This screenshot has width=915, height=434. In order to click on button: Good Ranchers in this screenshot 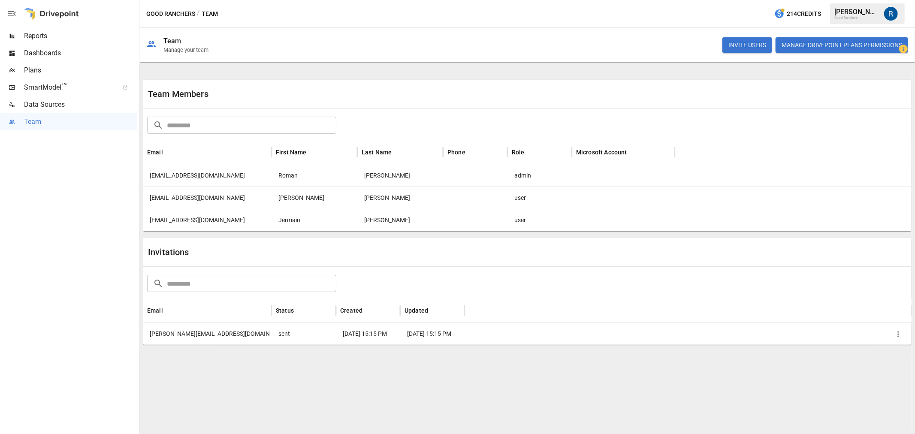, I will do `click(171, 14)`.